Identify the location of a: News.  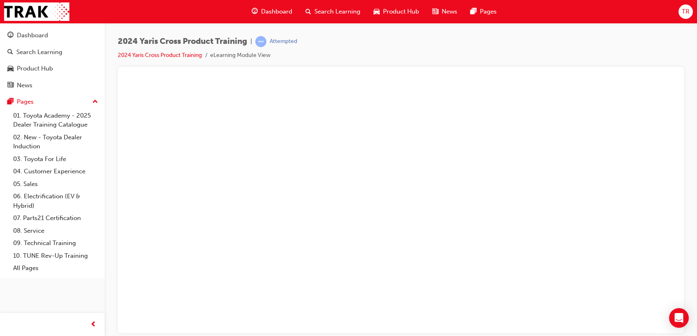
(52, 85).